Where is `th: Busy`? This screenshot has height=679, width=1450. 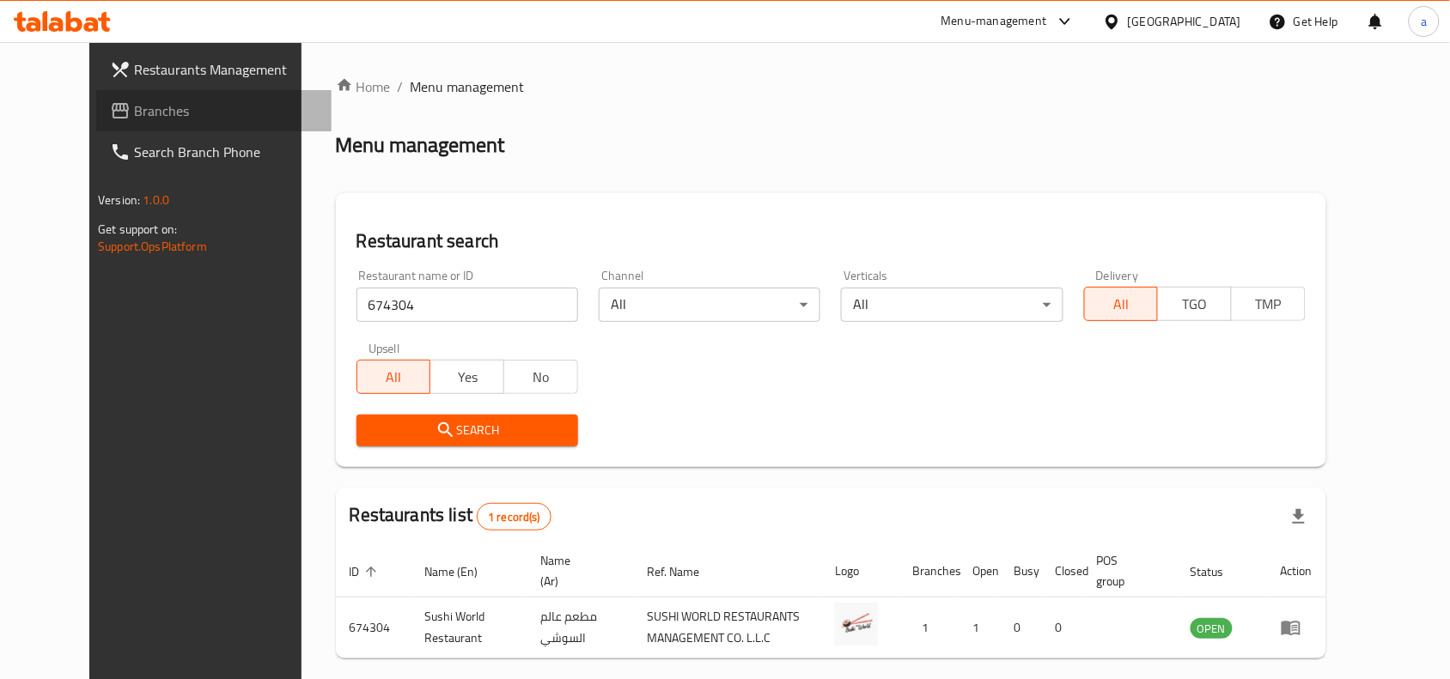
th: Busy is located at coordinates (1020, 571).